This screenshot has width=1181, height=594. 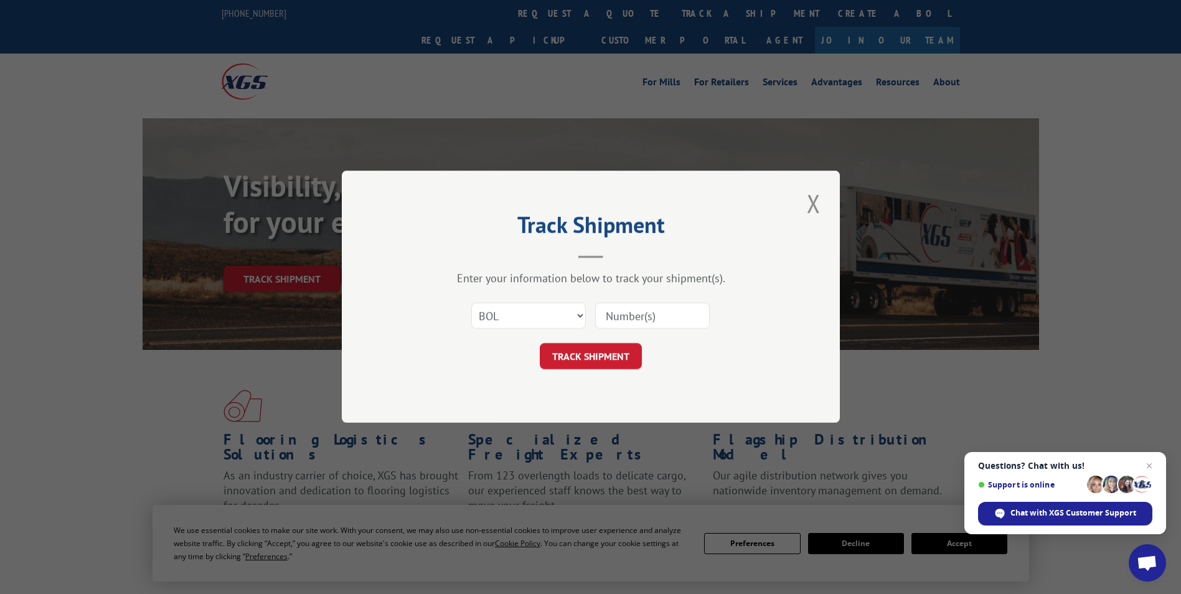 I want to click on span: Questions? Chat with us!, so click(x=1065, y=466).